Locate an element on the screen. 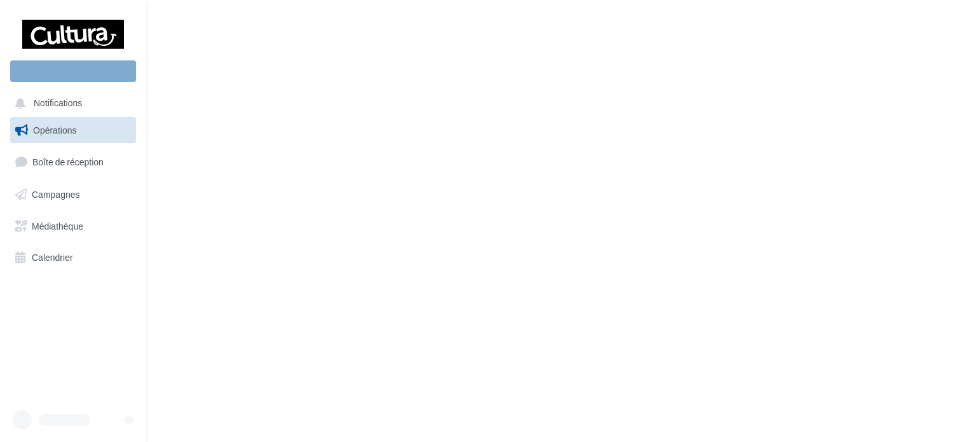  a: Campagnes is located at coordinates (73, 195).